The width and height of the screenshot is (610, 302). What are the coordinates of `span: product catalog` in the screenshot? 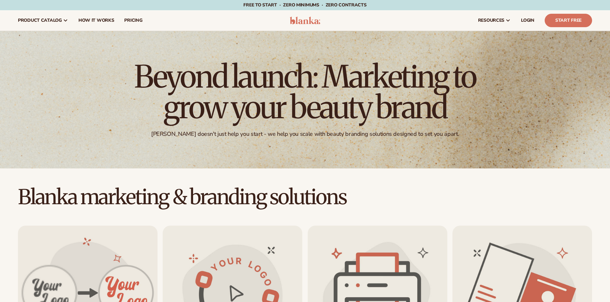 It's located at (40, 20).